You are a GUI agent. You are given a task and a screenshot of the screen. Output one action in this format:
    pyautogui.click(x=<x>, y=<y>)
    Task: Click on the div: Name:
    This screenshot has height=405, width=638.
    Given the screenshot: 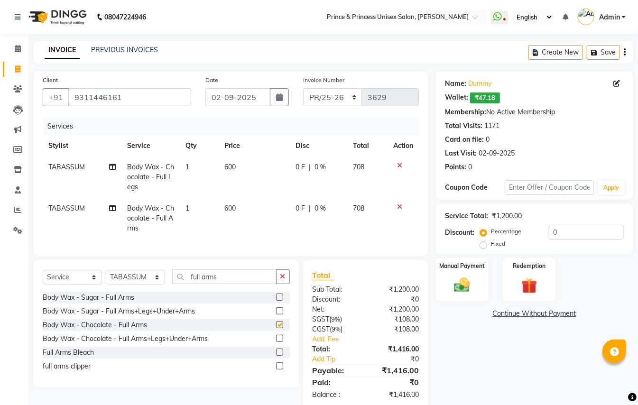 What is the action you would take?
    pyautogui.click(x=455, y=83)
    